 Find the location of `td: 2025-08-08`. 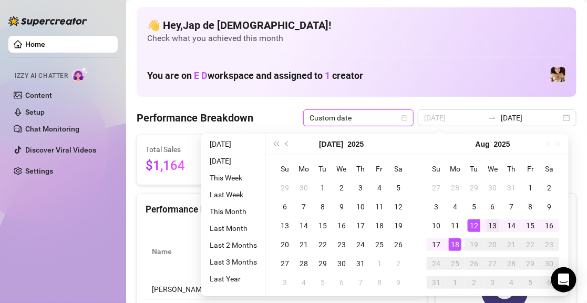

td: 2025-08-08 is located at coordinates (531, 206).